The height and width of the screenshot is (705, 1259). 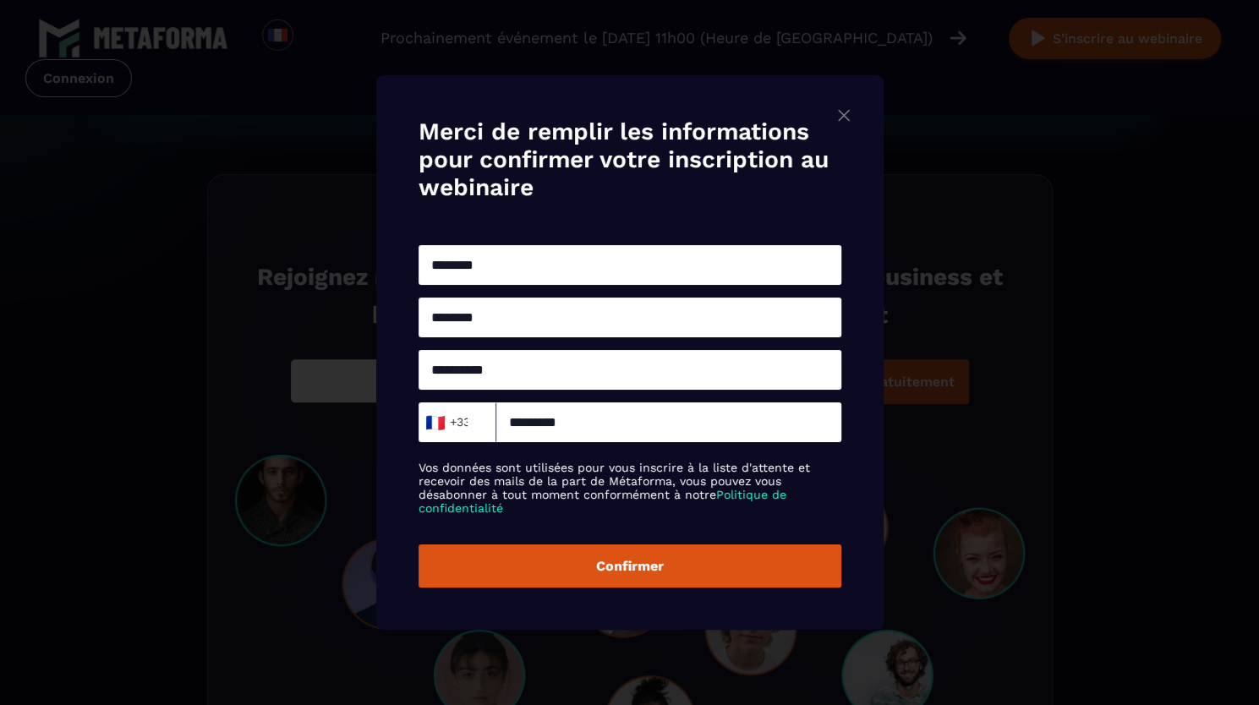 What do you see at coordinates (457, 422) in the screenshot?
I see `div: Search for option` at bounding box center [457, 422].